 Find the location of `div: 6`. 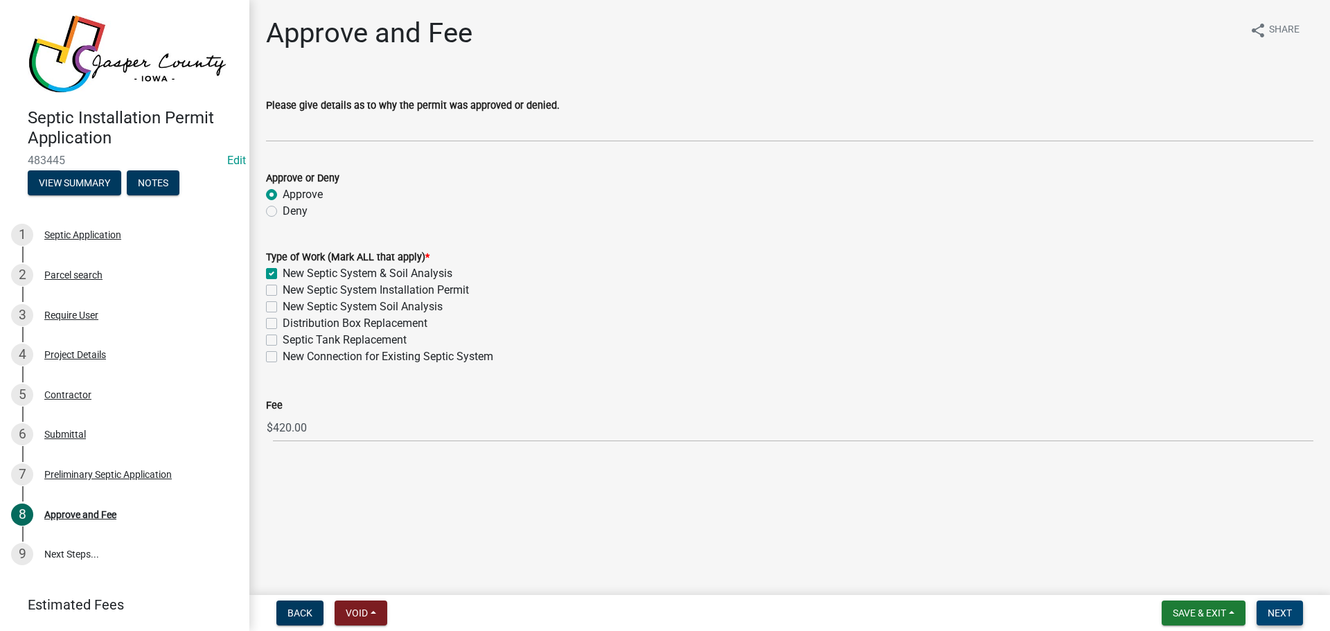

div: 6 is located at coordinates (22, 434).